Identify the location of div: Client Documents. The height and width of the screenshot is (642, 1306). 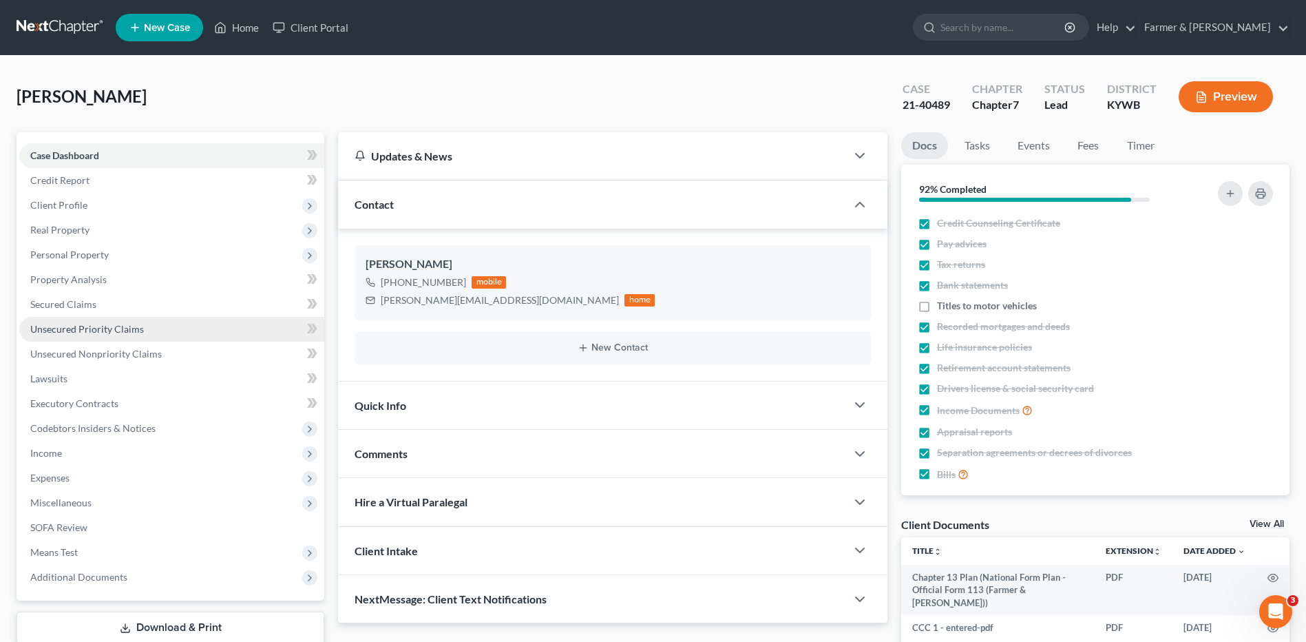
(945, 524).